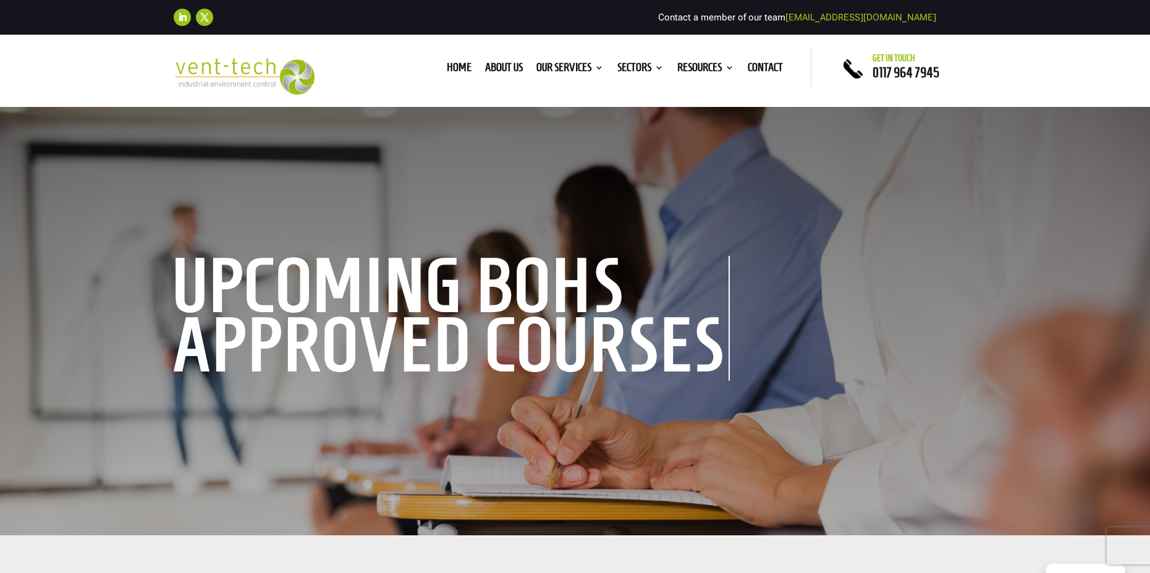 This screenshot has width=1150, height=573. I want to click on a: Follow on LinkedIn, so click(182, 17).